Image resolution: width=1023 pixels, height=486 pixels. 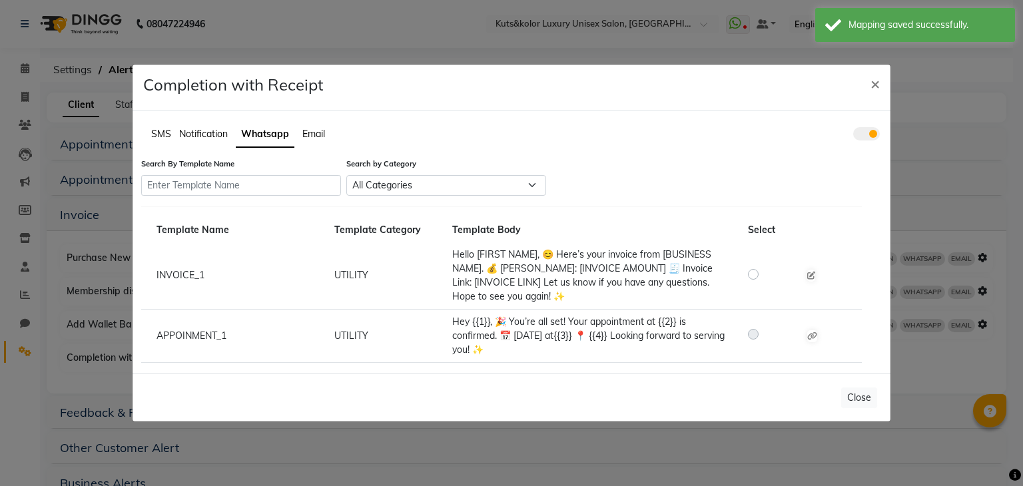 What do you see at coordinates (859, 397) in the screenshot?
I see `button: Close` at bounding box center [859, 397].